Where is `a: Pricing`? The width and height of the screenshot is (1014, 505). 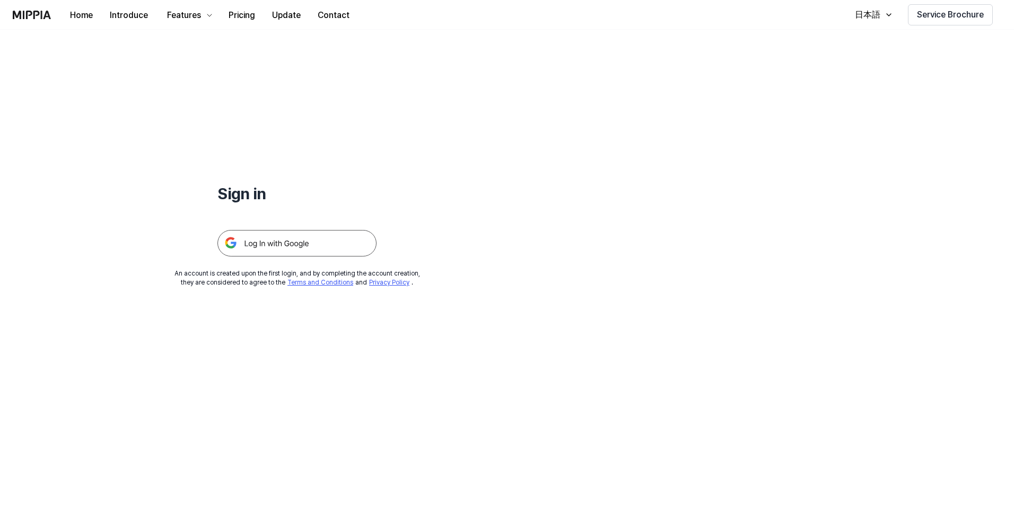
a: Pricing is located at coordinates (242, 15).